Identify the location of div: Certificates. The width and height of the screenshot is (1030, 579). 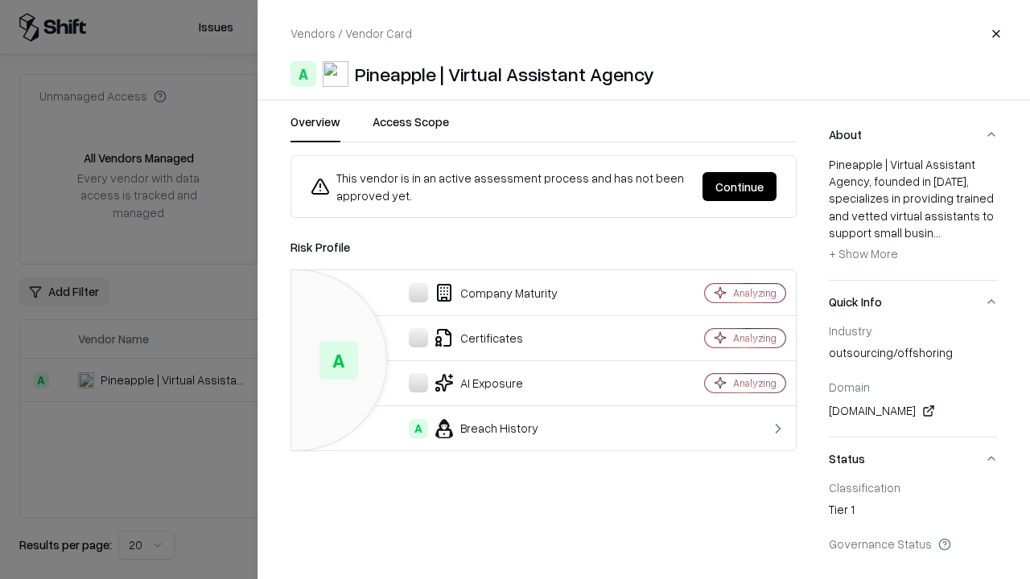
(476, 338).